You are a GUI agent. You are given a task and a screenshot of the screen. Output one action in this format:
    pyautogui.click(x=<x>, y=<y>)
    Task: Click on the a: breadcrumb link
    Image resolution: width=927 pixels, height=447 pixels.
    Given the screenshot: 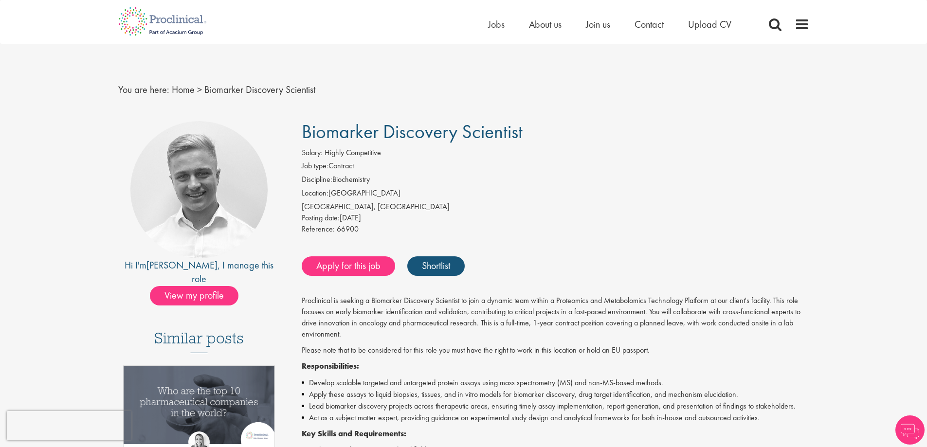 What is the action you would take?
    pyautogui.click(x=183, y=90)
    